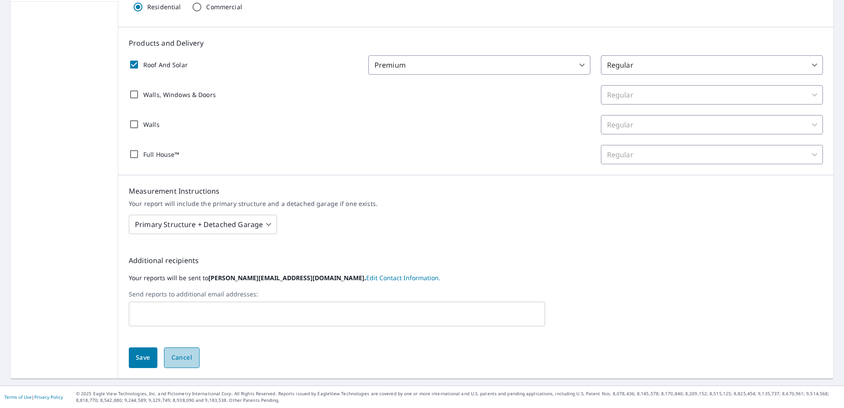 The height and width of the screenshot is (408, 844). What do you see at coordinates (164, 7) in the screenshot?
I see `p: Residential` at bounding box center [164, 7].